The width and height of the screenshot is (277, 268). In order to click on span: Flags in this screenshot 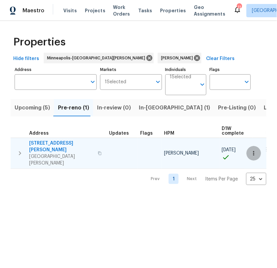, I will do `click(147, 133)`.